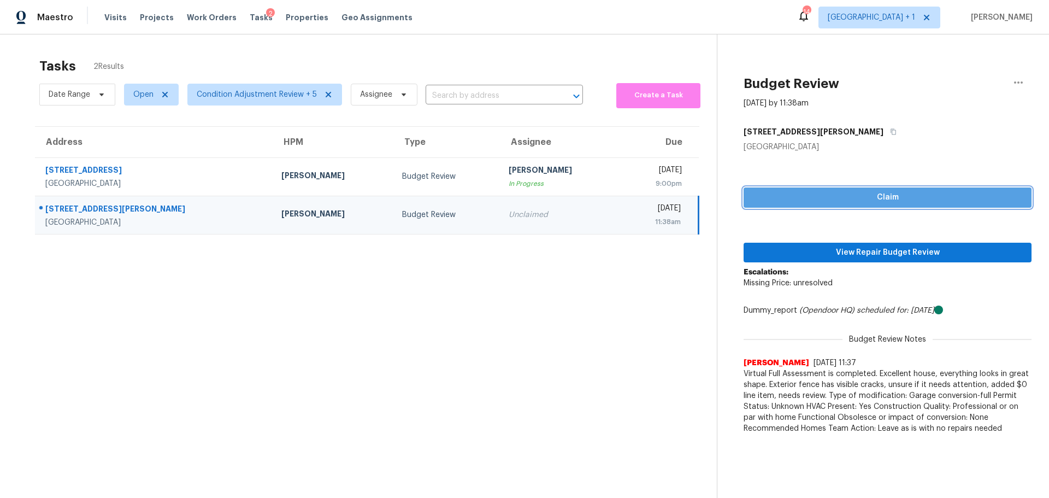 This screenshot has height=498, width=1049. Describe the element at coordinates (658, 95) in the screenshot. I see `span: Create a Task` at that location.